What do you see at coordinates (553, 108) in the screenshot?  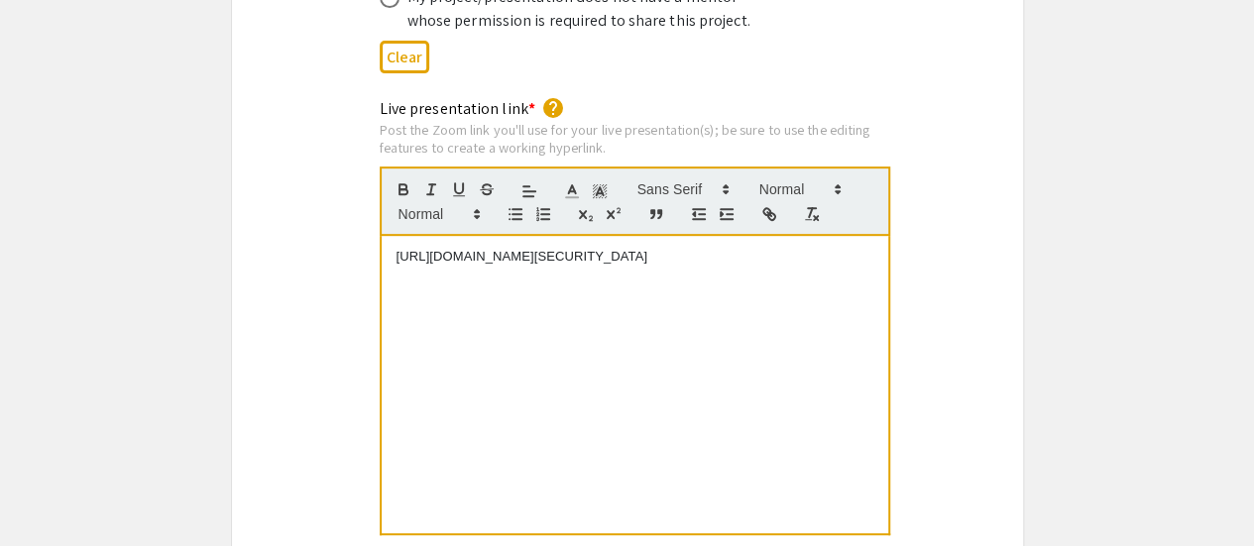 I see `mat-icon: help` at bounding box center [553, 108].